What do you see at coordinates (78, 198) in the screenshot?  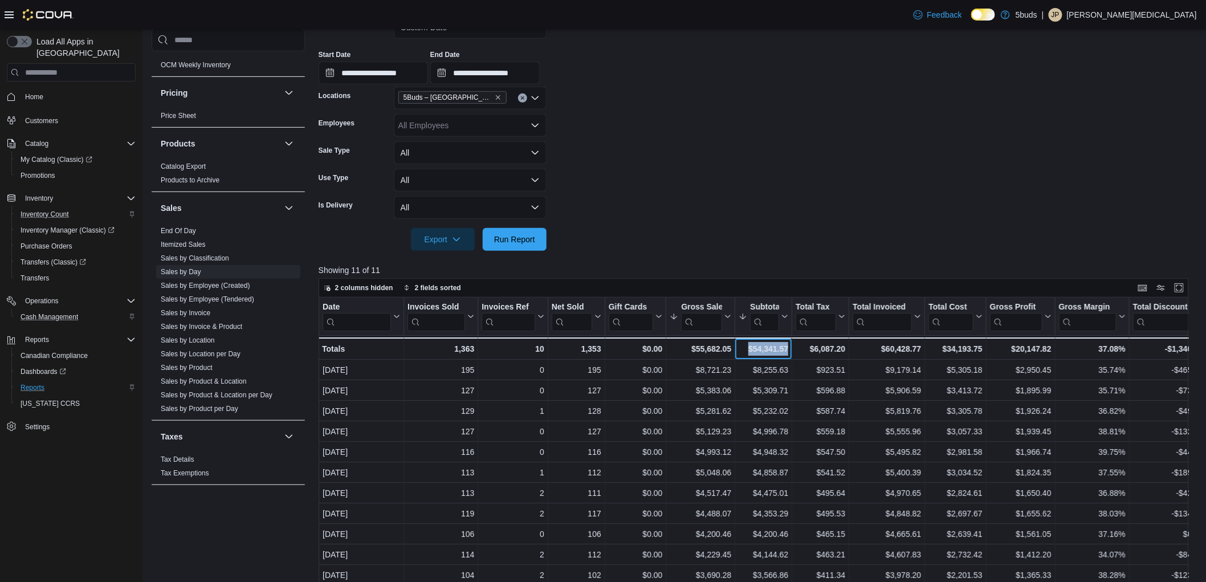 I see `span: Inventory` at bounding box center [78, 198].